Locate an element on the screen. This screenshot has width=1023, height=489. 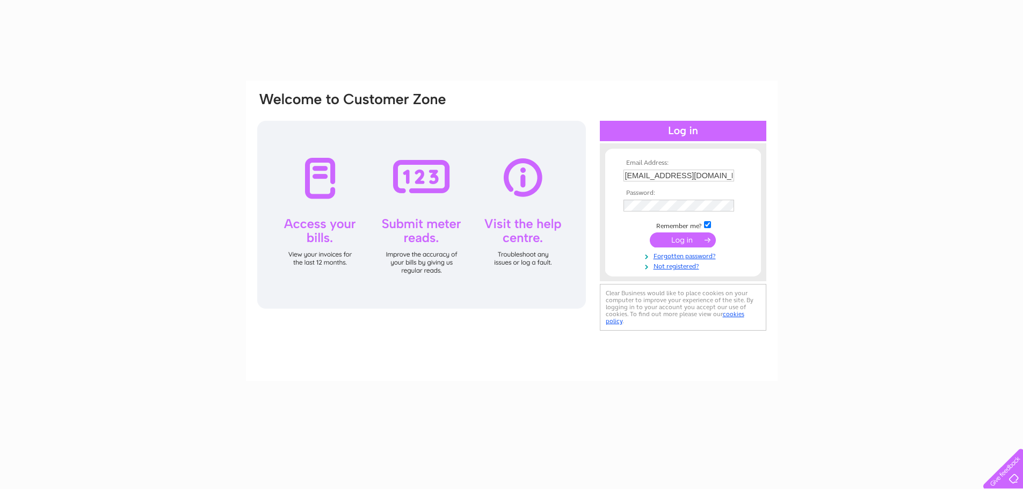
a: Forgotten password? is located at coordinates (684, 255).